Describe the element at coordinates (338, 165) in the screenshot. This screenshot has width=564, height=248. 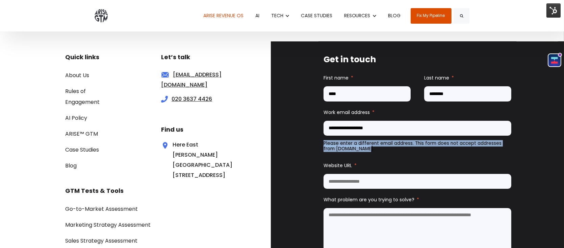
I see `span: Website URL` at that location.